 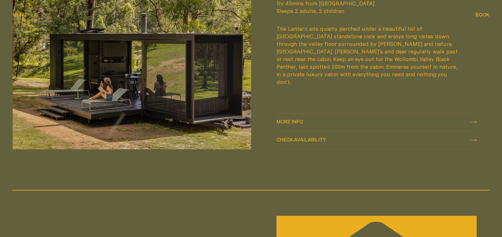 I want to click on button: show menu, so click(x=20, y=15).